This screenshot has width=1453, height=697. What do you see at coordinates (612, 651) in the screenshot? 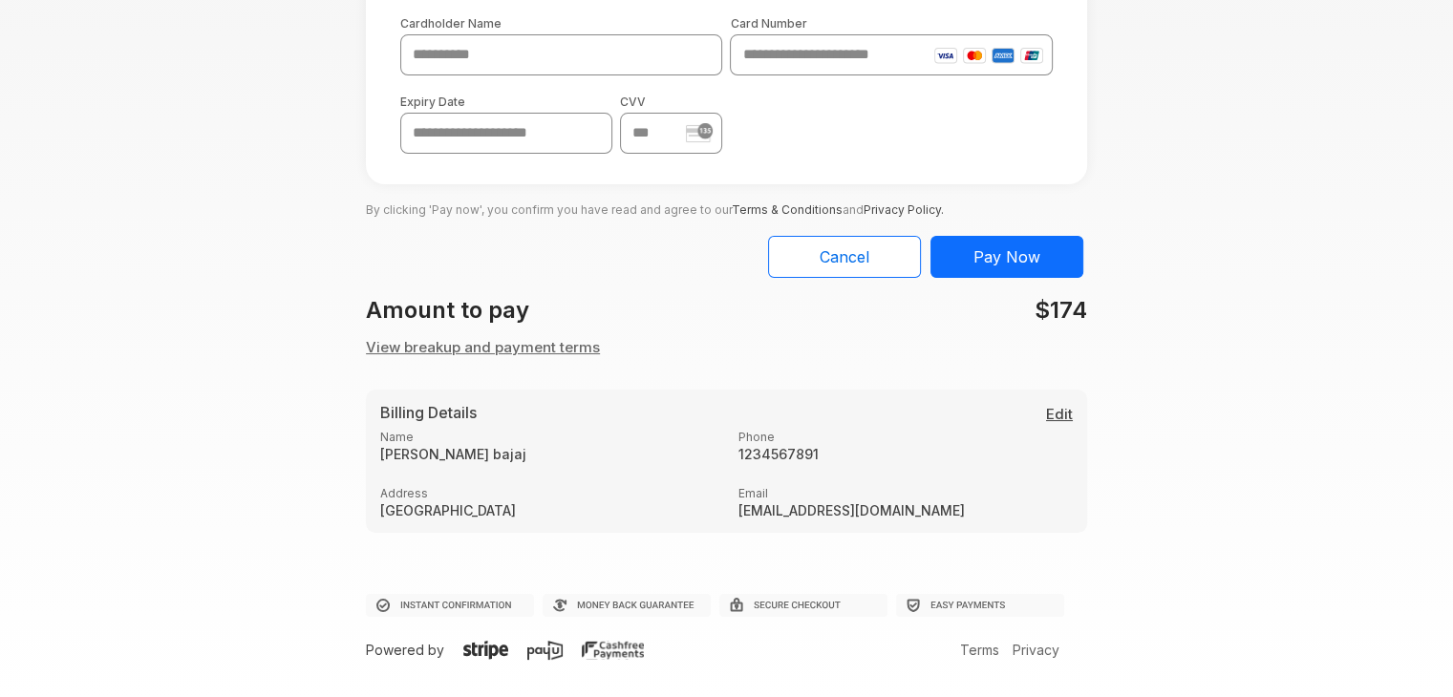
I see `img: cashfree` at bounding box center [612, 651].